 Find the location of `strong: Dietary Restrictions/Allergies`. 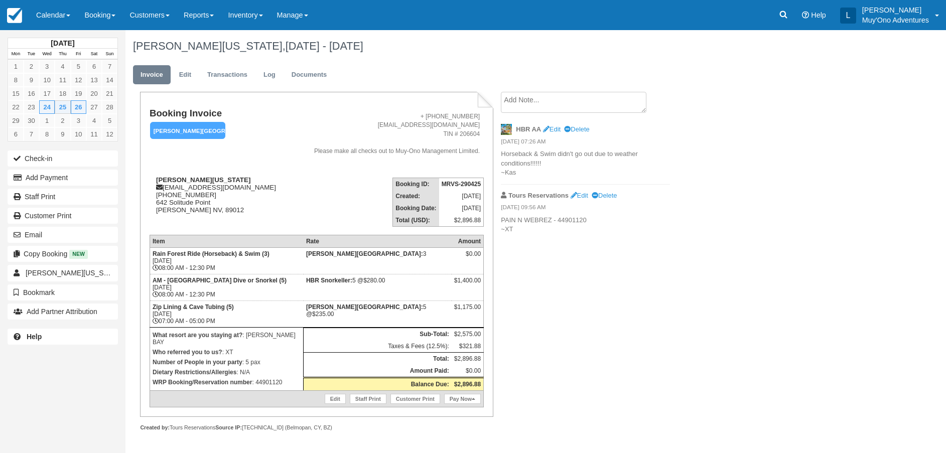

strong: Dietary Restrictions/Allergies is located at coordinates (194, 372).